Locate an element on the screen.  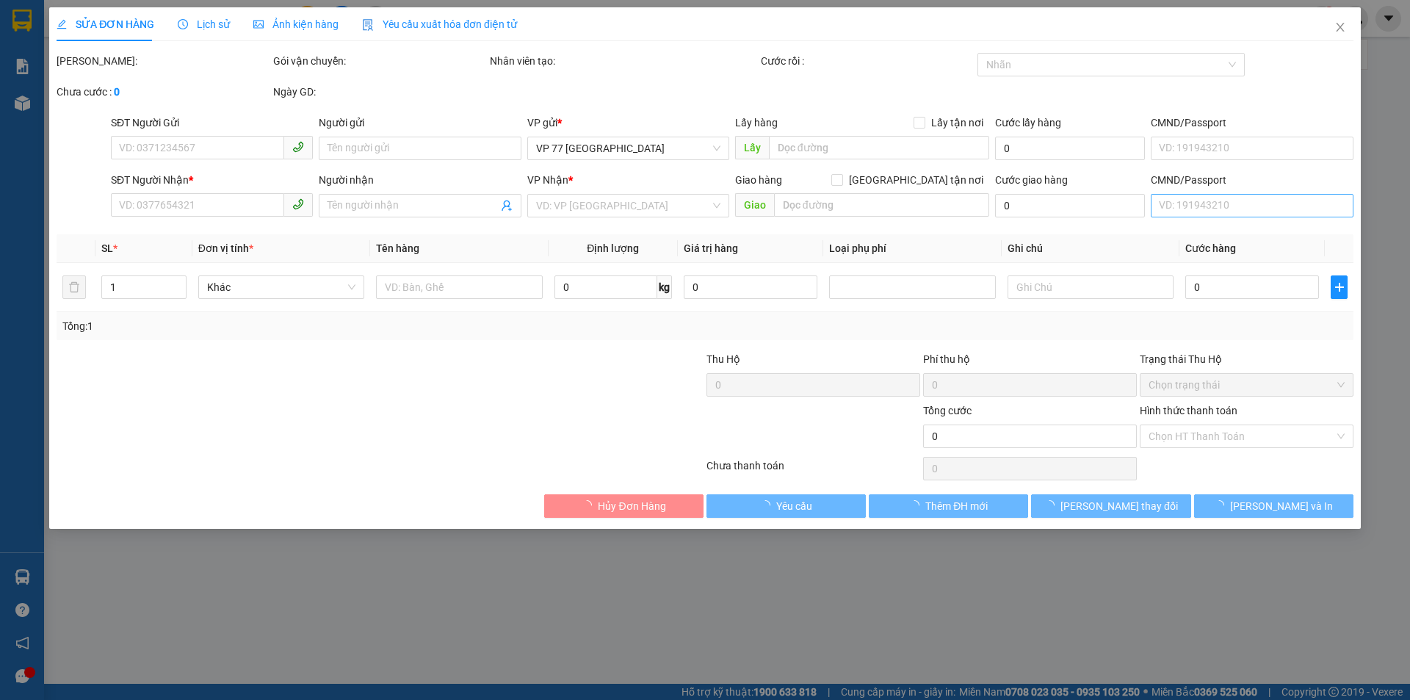
div: Phí thu hộ is located at coordinates (1030, 362).